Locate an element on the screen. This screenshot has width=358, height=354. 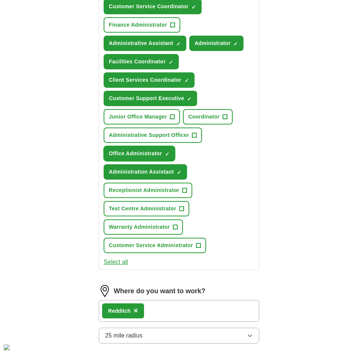
span: Coordinator is located at coordinates (204, 116).